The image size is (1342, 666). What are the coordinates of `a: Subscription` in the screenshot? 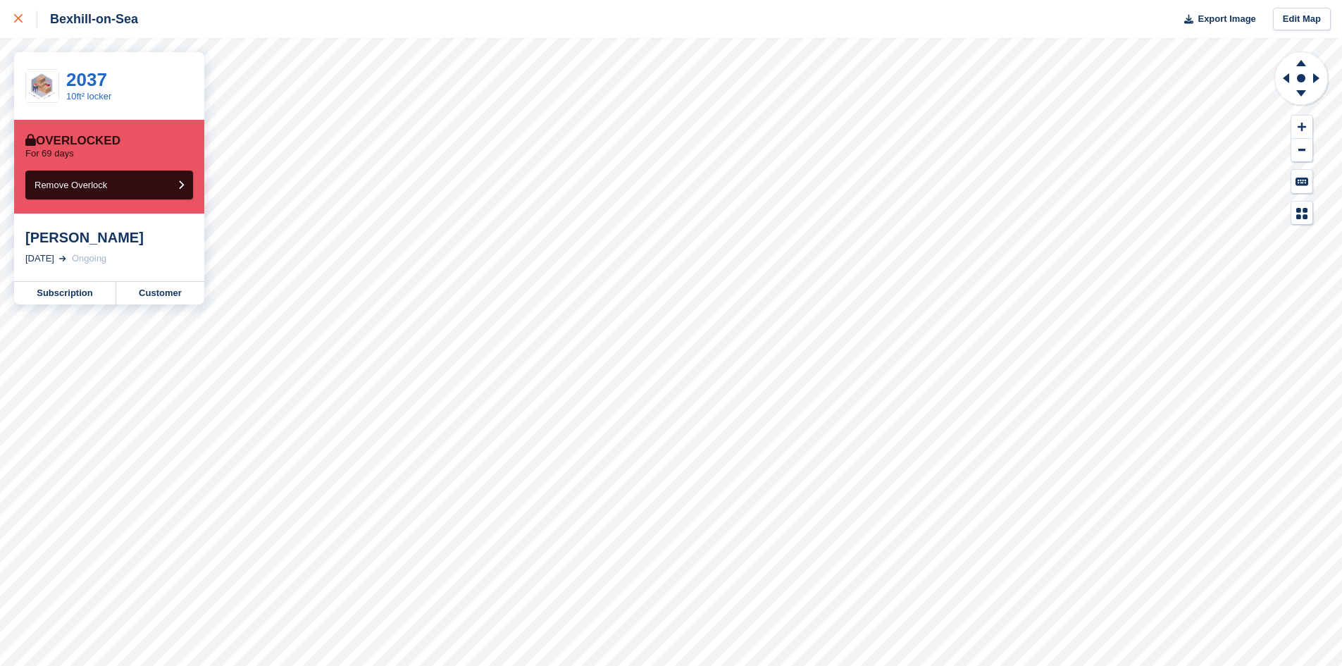 It's located at (65, 293).